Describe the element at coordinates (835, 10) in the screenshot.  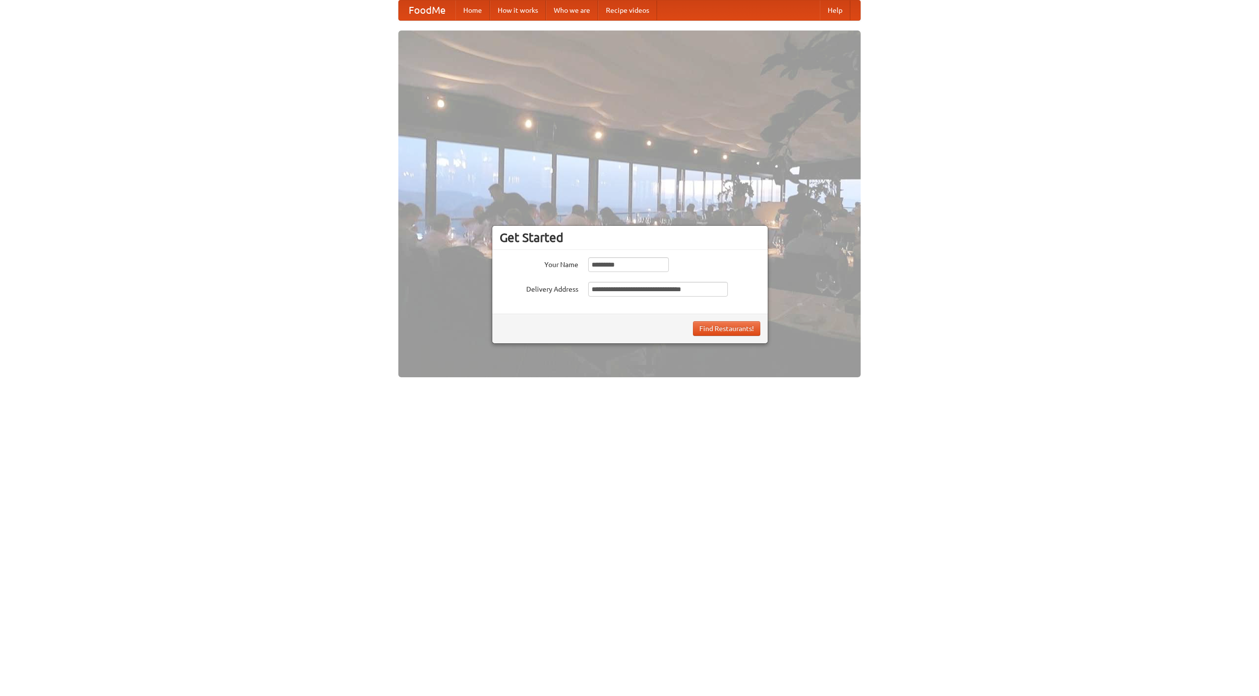
I see `a: Help` at that location.